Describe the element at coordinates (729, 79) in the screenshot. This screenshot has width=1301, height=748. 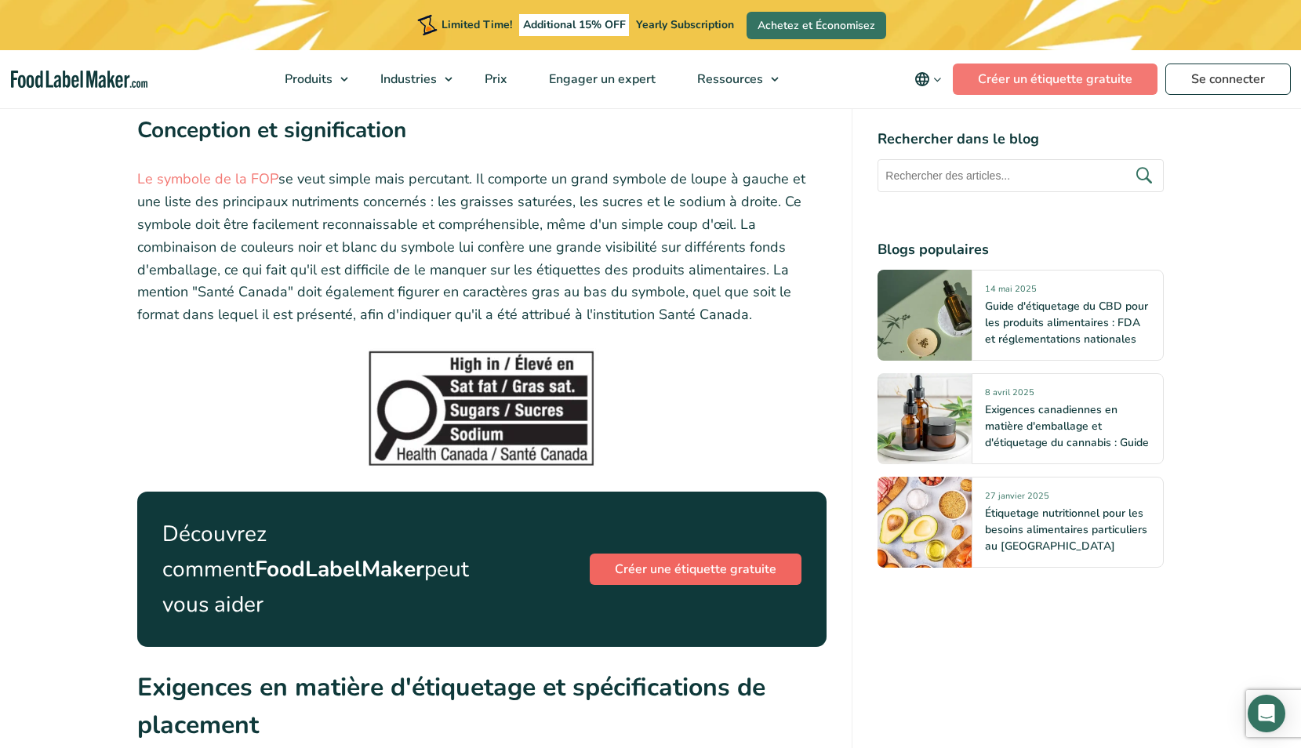
I see `span: Ressources` at that location.